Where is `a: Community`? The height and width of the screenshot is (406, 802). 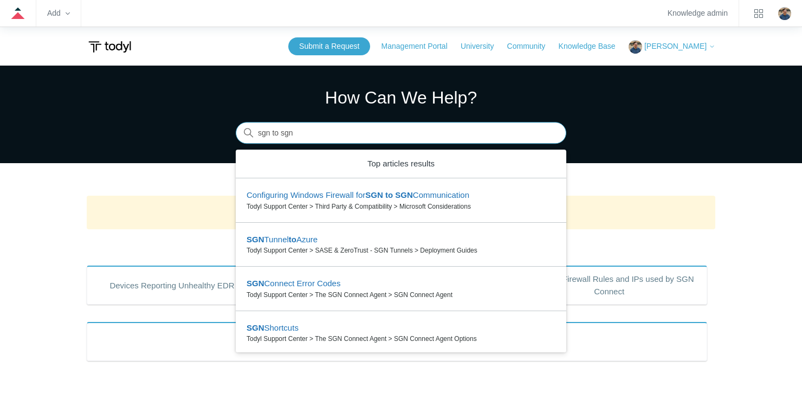 a: Community is located at coordinates (532, 46).